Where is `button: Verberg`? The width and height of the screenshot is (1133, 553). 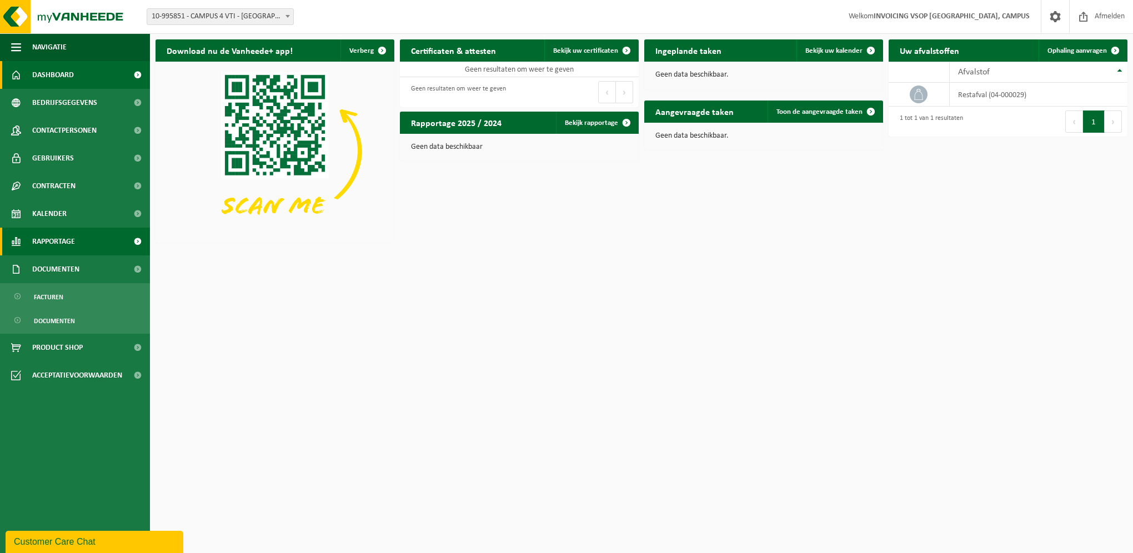 button: Verberg is located at coordinates (367, 51).